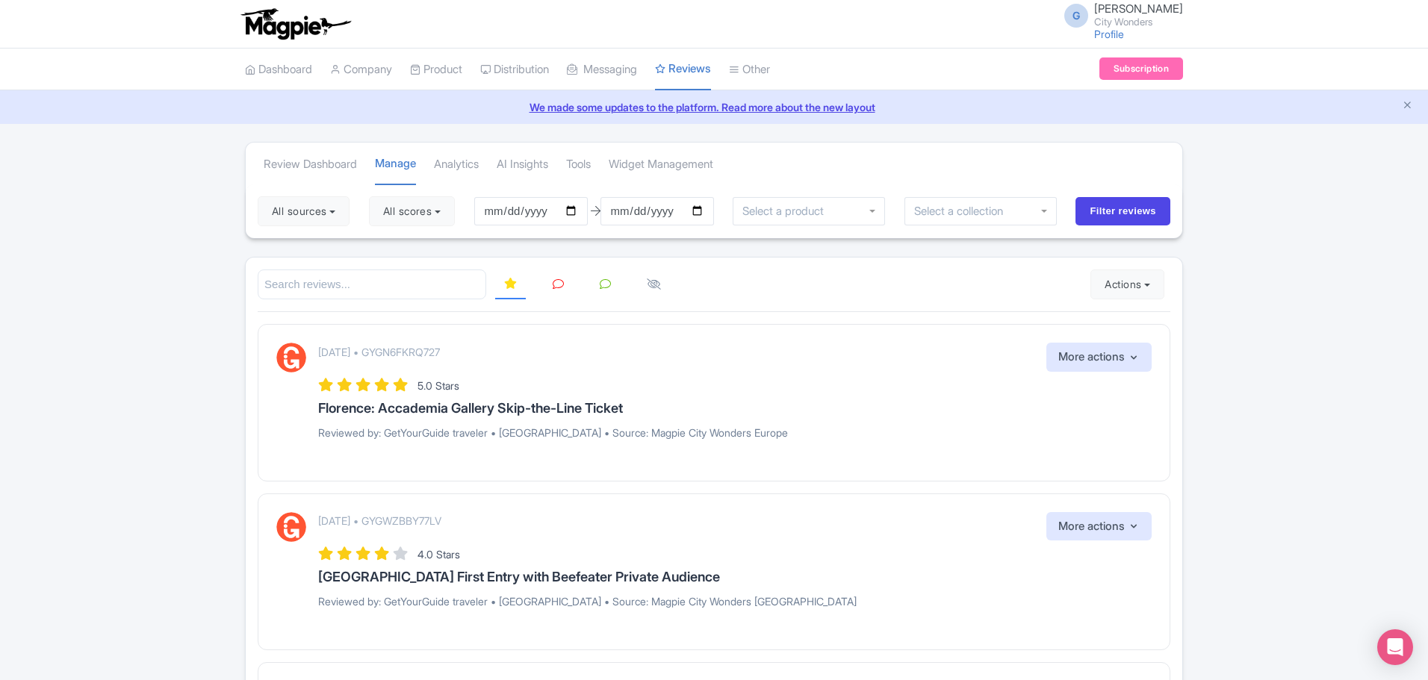  What do you see at coordinates (578, 164) in the screenshot?
I see `a: Tools` at bounding box center [578, 164].